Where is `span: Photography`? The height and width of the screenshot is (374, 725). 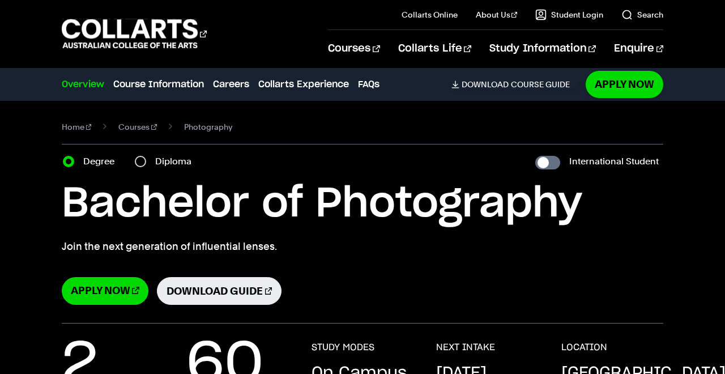
span: Photography is located at coordinates (208, 127).